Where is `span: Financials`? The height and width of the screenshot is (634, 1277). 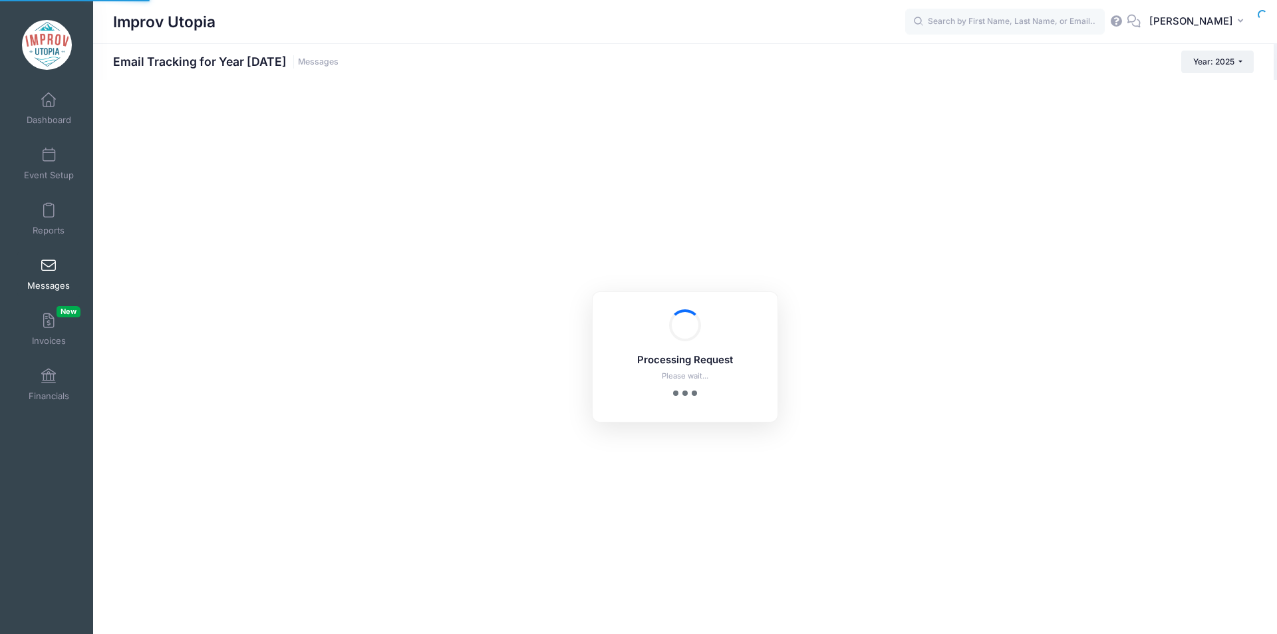
span: Financials is located at coordinates (49, 396).